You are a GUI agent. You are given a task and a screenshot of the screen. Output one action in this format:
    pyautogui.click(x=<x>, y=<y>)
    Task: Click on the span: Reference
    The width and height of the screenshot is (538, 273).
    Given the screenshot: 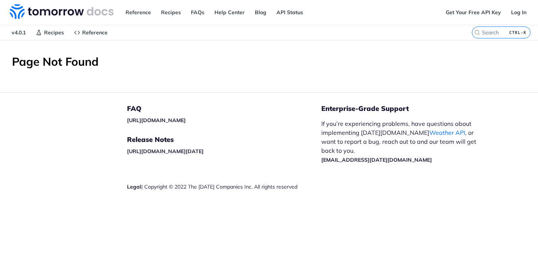 What is the action you would take?
    pyautogui.click(x=95, y=32)
    